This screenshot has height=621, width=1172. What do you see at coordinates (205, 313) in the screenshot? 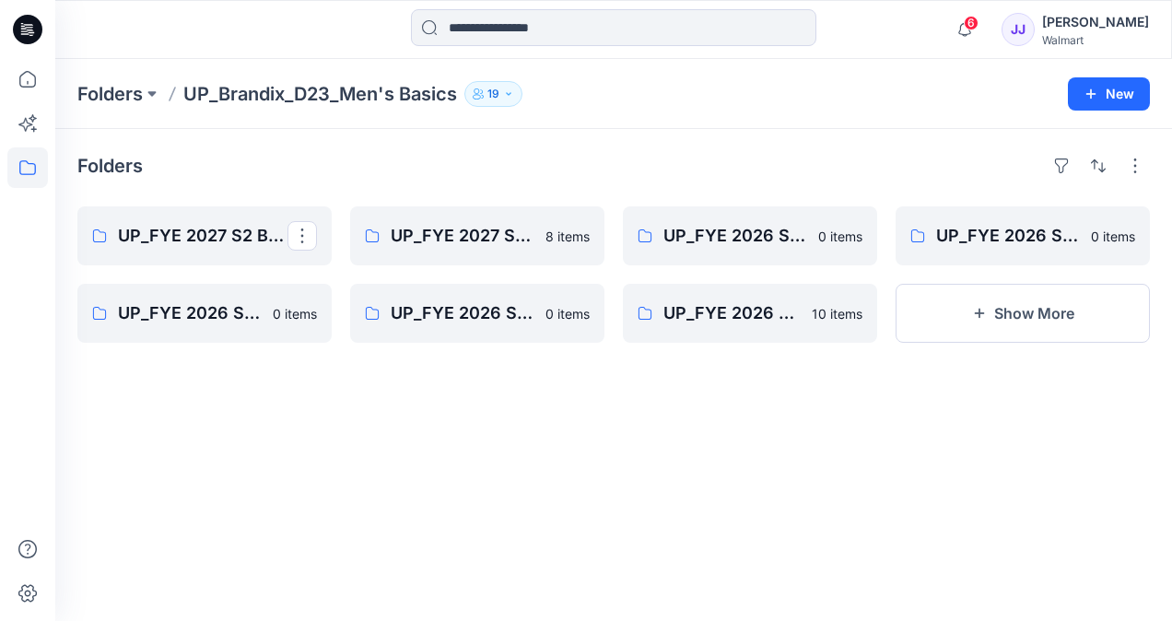
I see `a: UP_FYE 2026 S3 Brandix_D23_Men's Basics- NOBO0 items` at bounding box center [205, 313].